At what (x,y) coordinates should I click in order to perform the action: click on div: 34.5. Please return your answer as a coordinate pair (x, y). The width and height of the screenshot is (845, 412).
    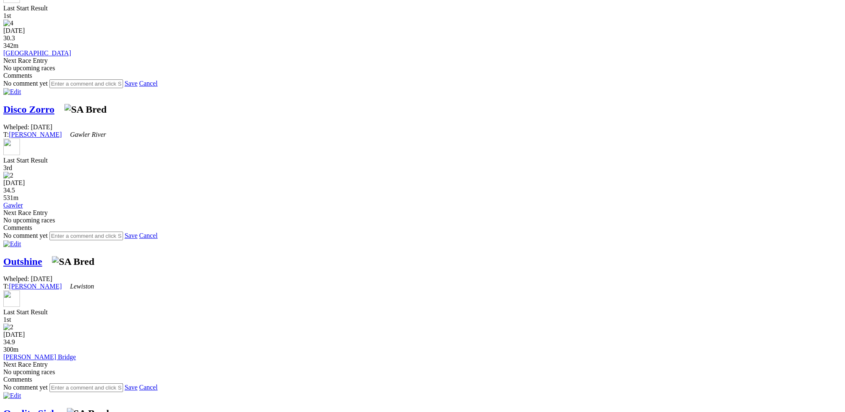
    Looking at the image, I should click on (422, 190).